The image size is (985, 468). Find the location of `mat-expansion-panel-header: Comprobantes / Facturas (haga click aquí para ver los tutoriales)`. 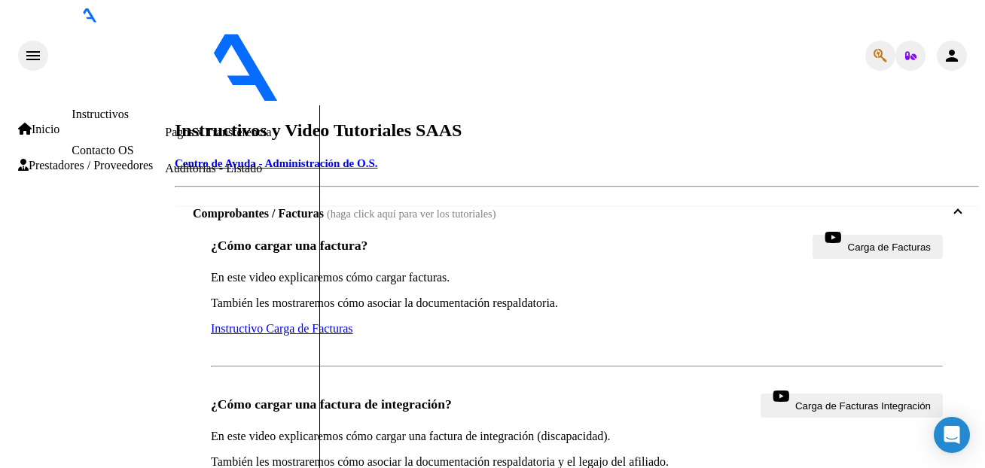

mat-expansion-panel-header: Comprobantes / Facturas (haga click aquí para ver los tutoriales) is located at coordinates (577, 214).